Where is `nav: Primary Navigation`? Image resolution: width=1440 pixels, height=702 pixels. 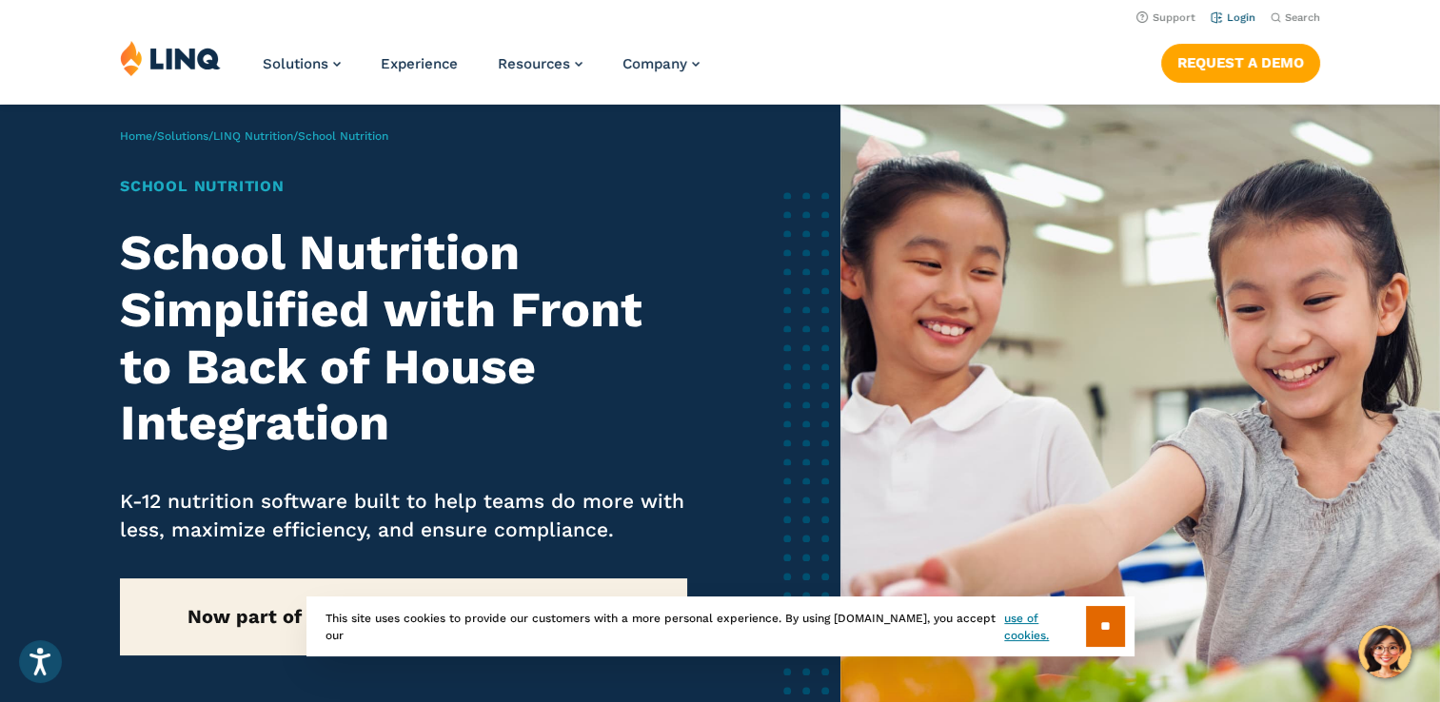
nav: Primary Navigation is located at coordinates (481, 71).